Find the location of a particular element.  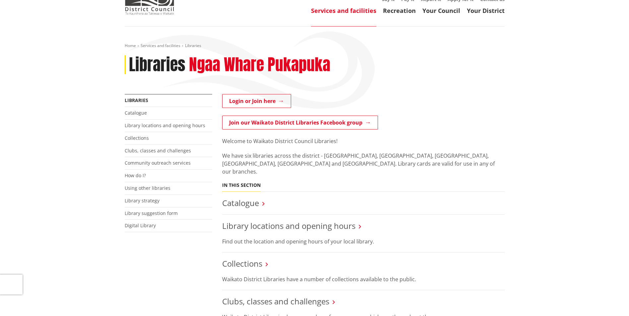

h5: In this section is located at coordinates (241, 185).